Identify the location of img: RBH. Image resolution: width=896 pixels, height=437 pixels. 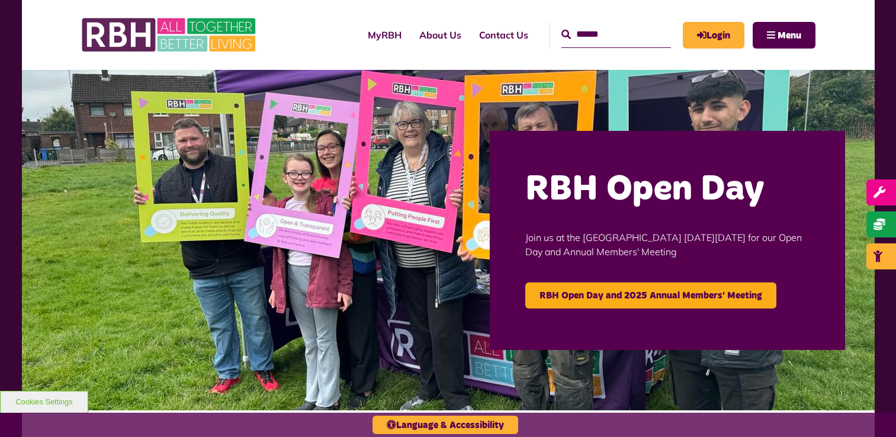
(170, 35).